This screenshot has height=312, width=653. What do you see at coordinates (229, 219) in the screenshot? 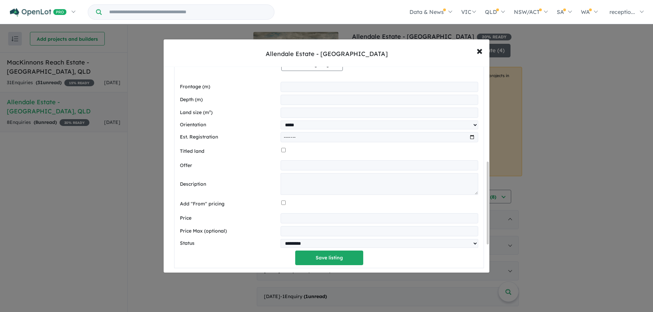
I see `label: Price` at bounding box center [229, 219].